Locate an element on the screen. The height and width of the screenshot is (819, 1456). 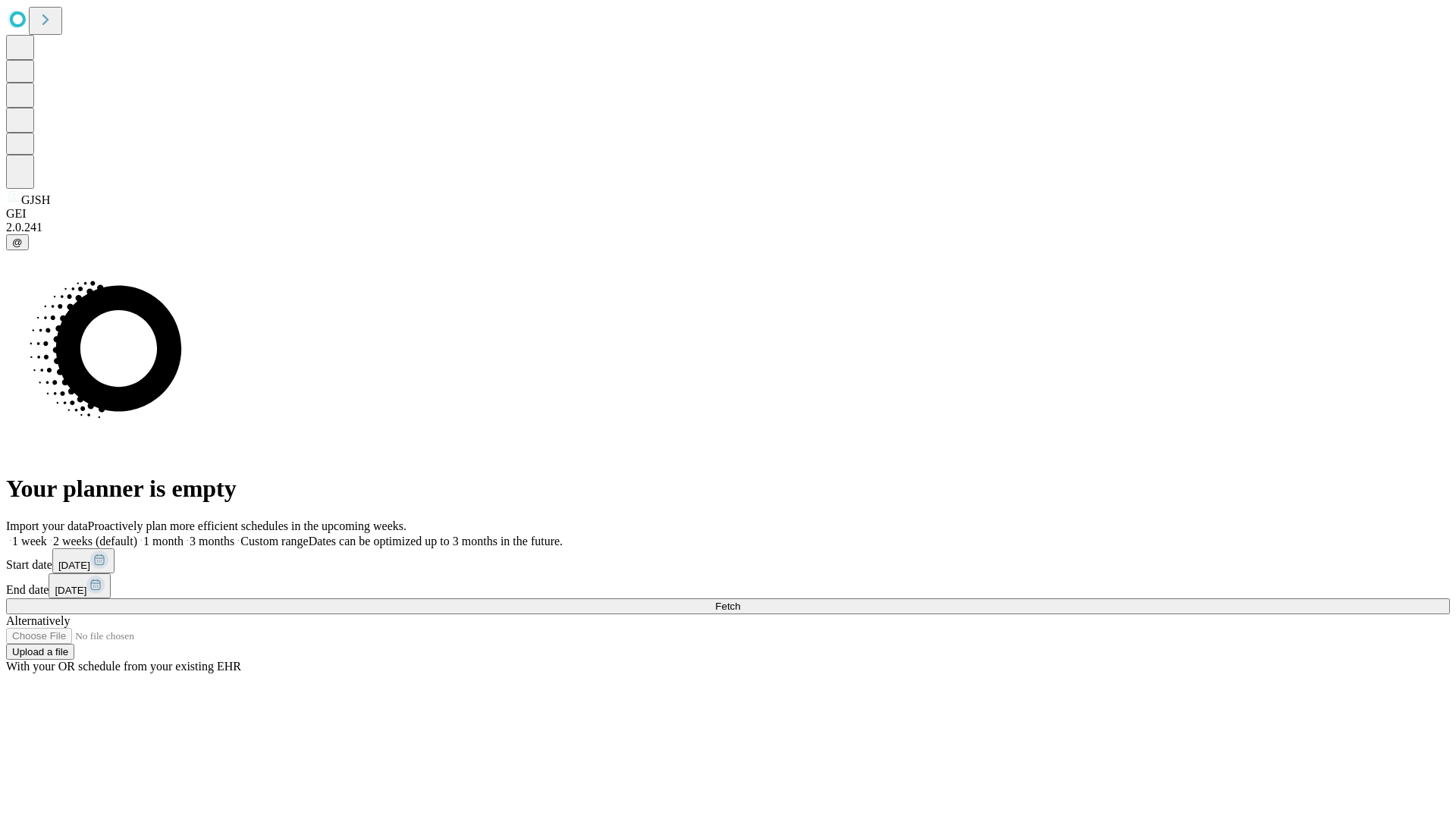
span: Proactively plan more efficient schedules in the upcoming weeks. is located at coordinates (247, 526).